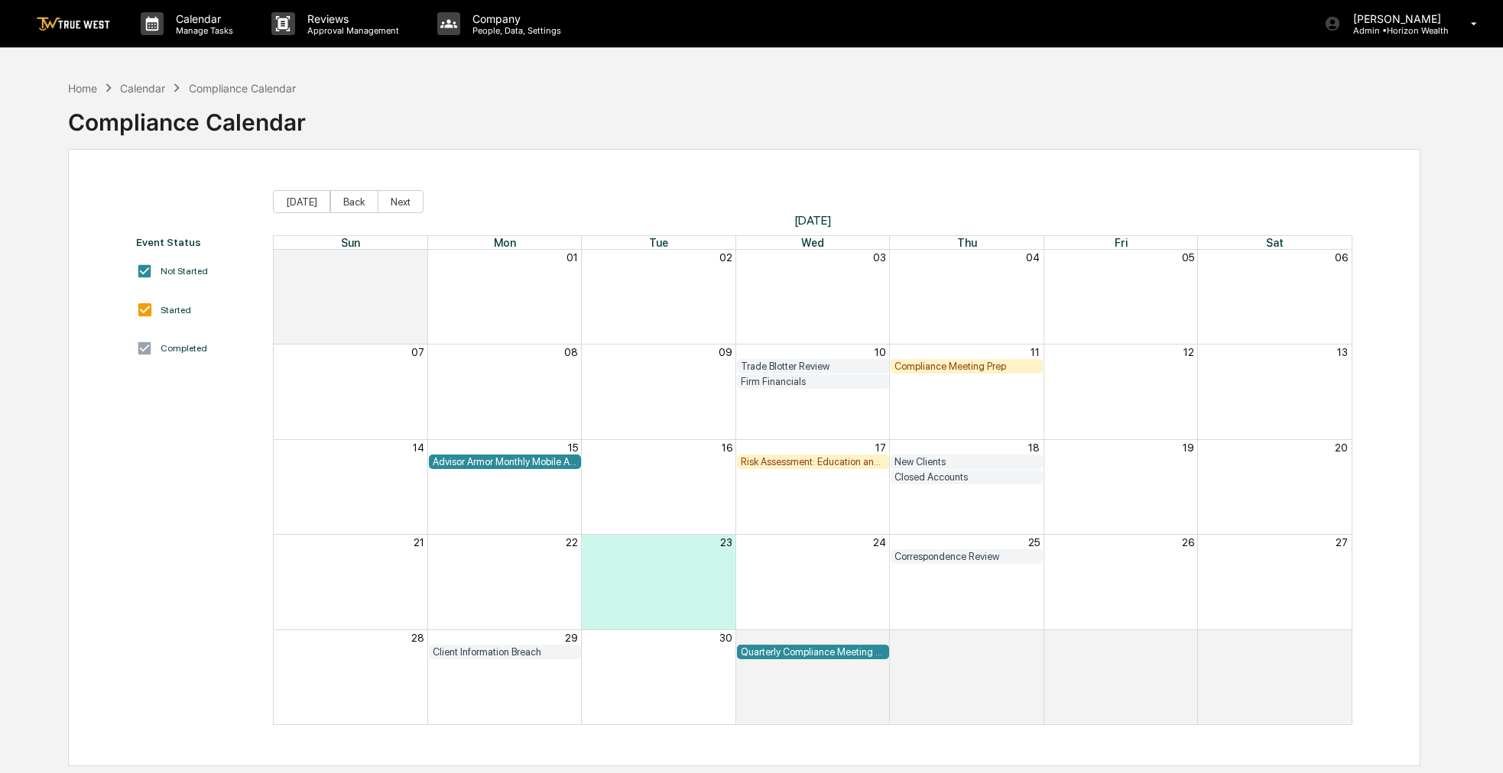 Image resolution: width=1503 pixels, height=773 pixels. Describe the element at coordinates (418, 448) in the screenshot. I see `button: 14` at that location.